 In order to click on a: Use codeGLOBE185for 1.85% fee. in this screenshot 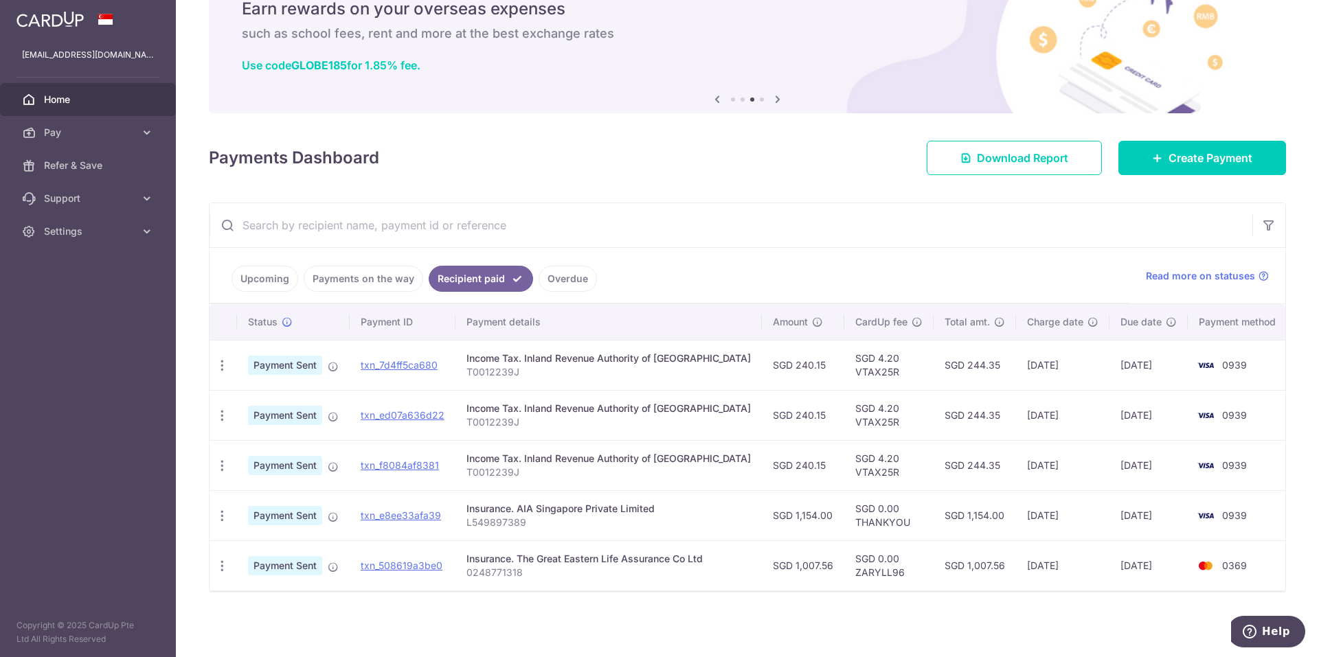, I will do `click(331, 65)`.